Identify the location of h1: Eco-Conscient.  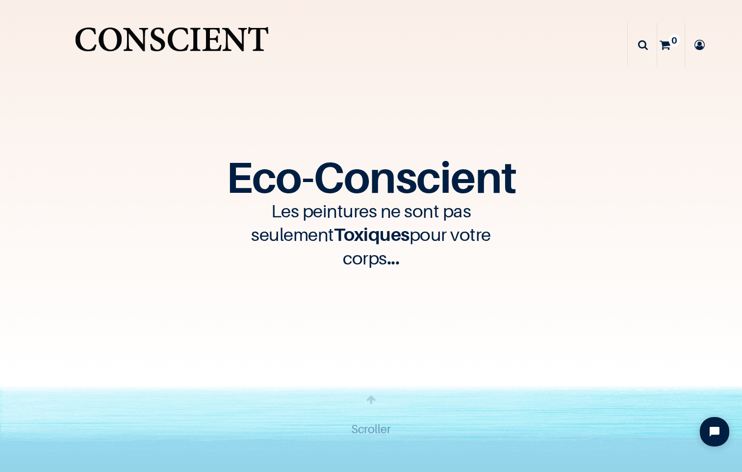
(371, 176).